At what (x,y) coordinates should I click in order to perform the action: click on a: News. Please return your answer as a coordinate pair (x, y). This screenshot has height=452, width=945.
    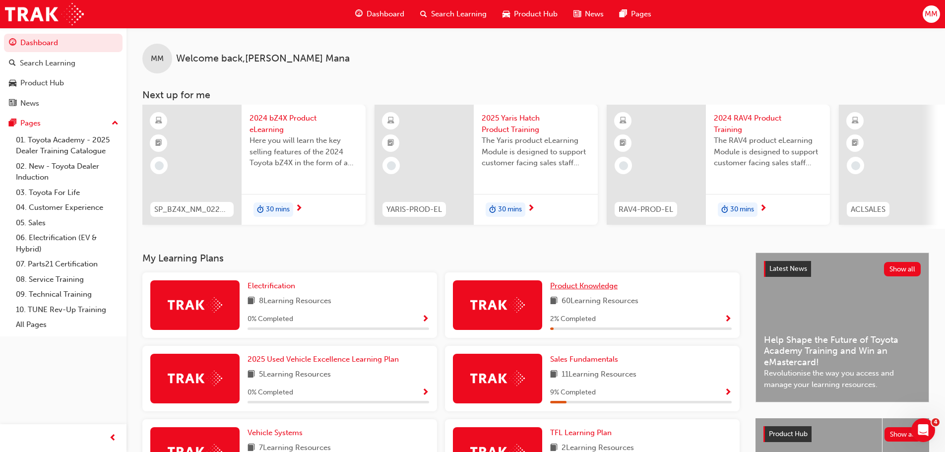
    Looking at the image, I should click on (63, 103).